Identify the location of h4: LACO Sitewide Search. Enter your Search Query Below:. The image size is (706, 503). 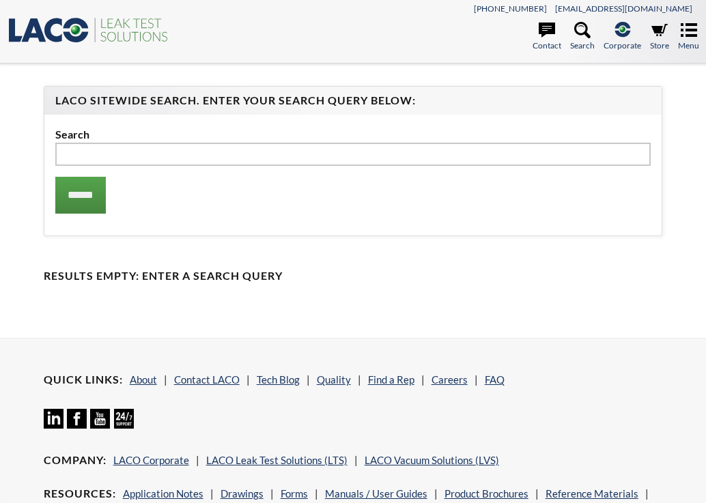
(353, 100).